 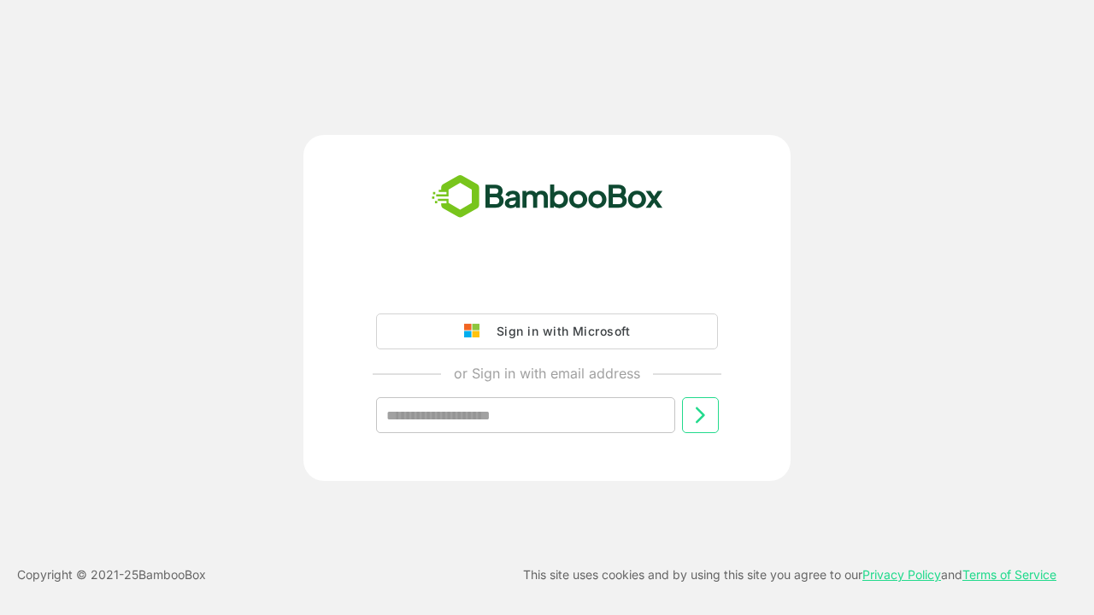 I want to click on p: This site uses cookies and by using this site you agree to our and, so click(x=790, y=575).